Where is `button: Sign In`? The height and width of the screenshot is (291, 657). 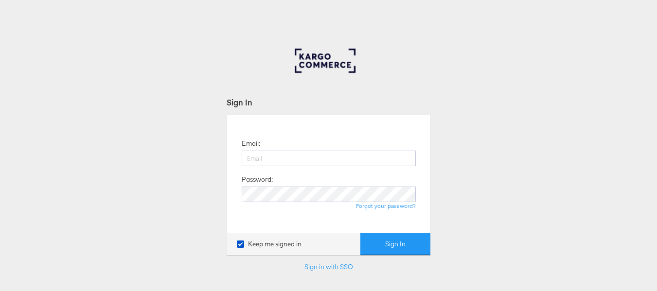
button: Sign In is located at coordinates (395, 244).